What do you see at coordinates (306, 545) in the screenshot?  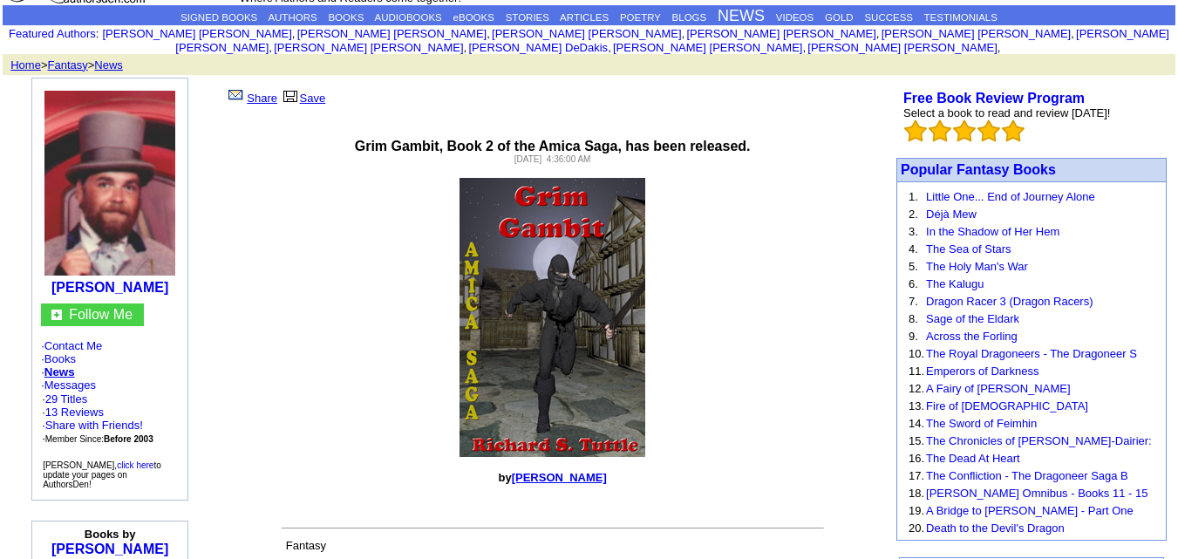 I see `font: Fantasy` at bounding box center [306, 545].